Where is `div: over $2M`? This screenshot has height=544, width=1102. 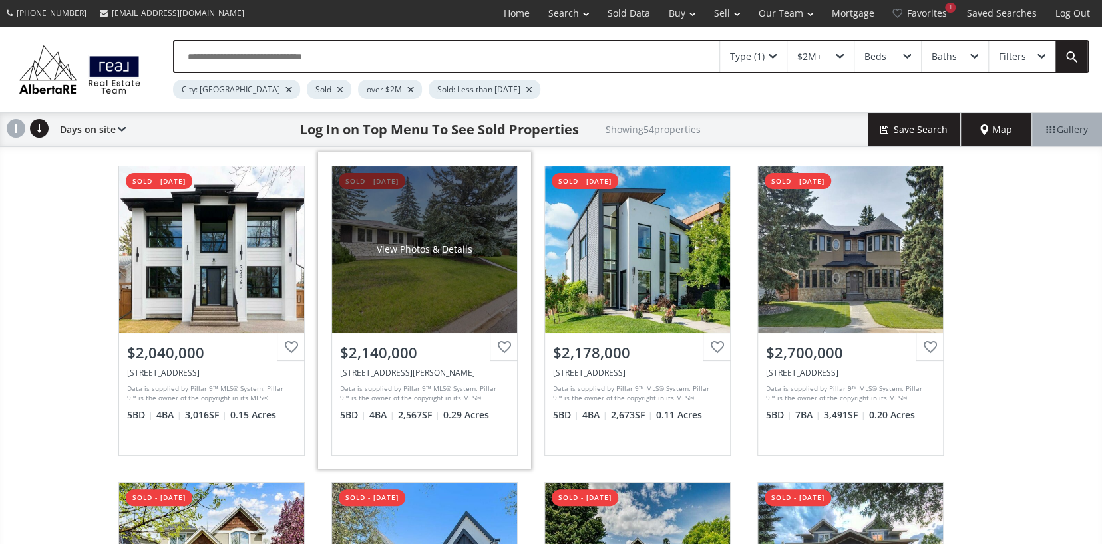 div: over $2M is located at coordinates (390, 89).